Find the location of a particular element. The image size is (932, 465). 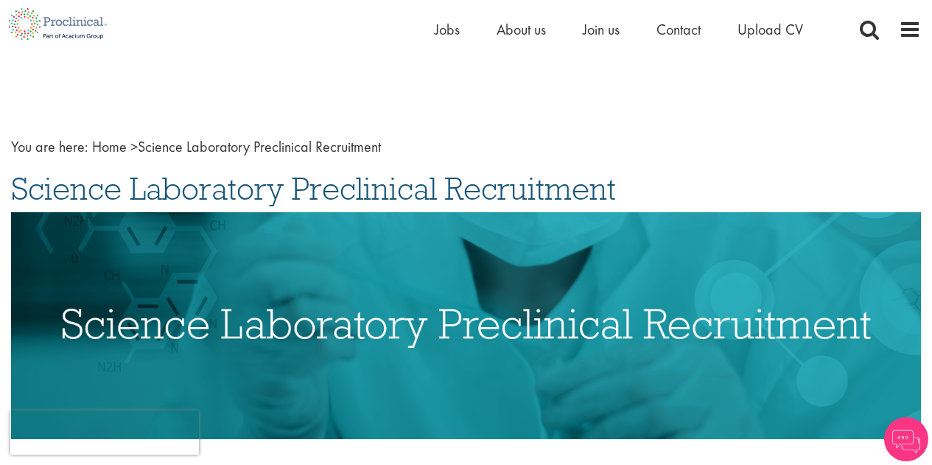

span: Upload CV is located at coordinates (770, 29).